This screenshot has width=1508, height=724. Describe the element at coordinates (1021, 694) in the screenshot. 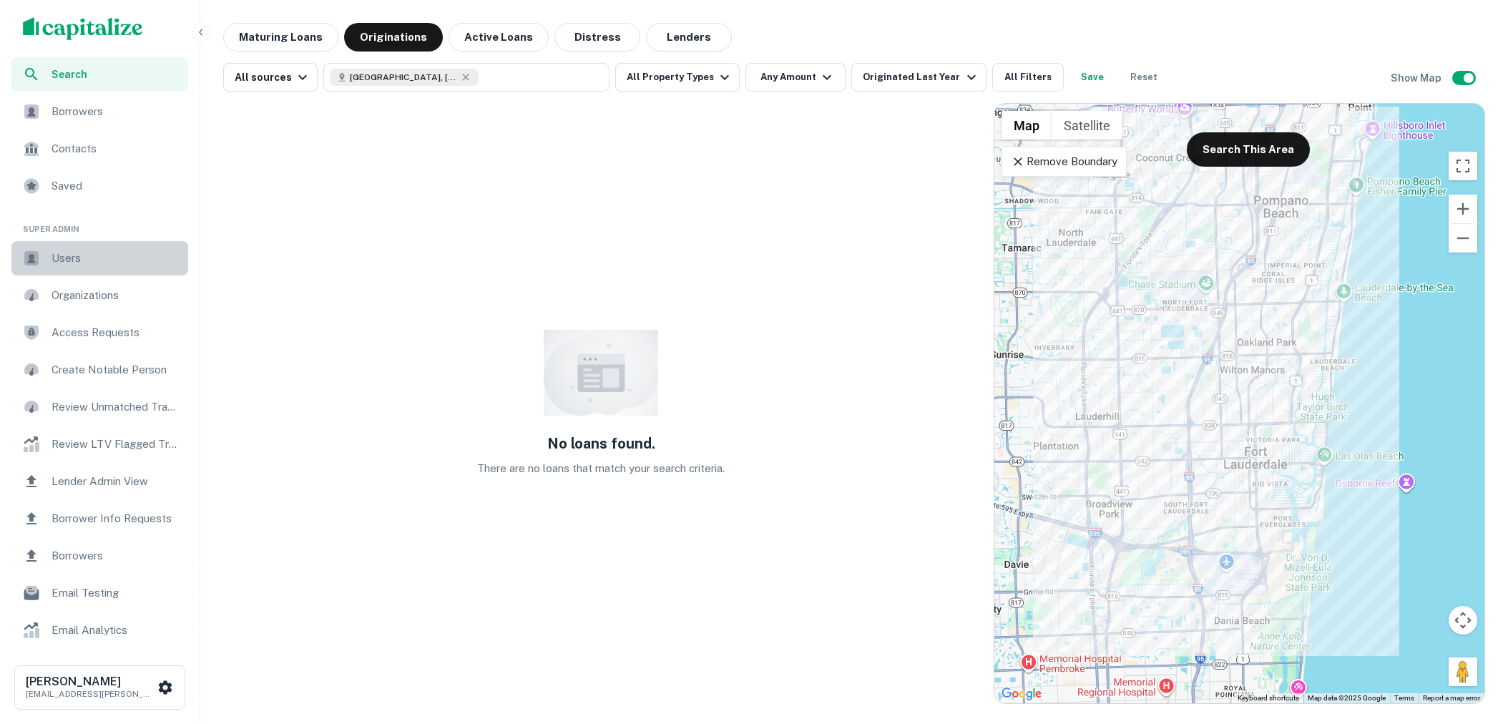

I see `a: Open this area in Google Maps (opens a new window)` at that location.